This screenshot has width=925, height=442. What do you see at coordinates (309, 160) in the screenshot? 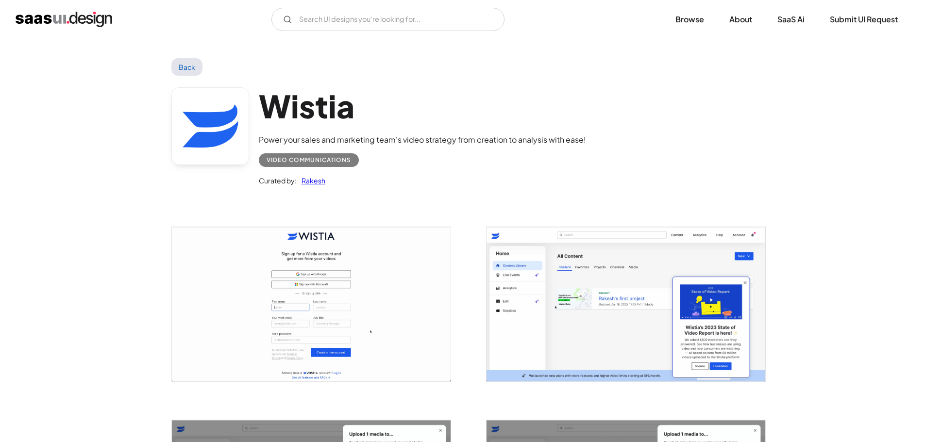
I see `div: Video Communications` at bounding box center [309, 160].